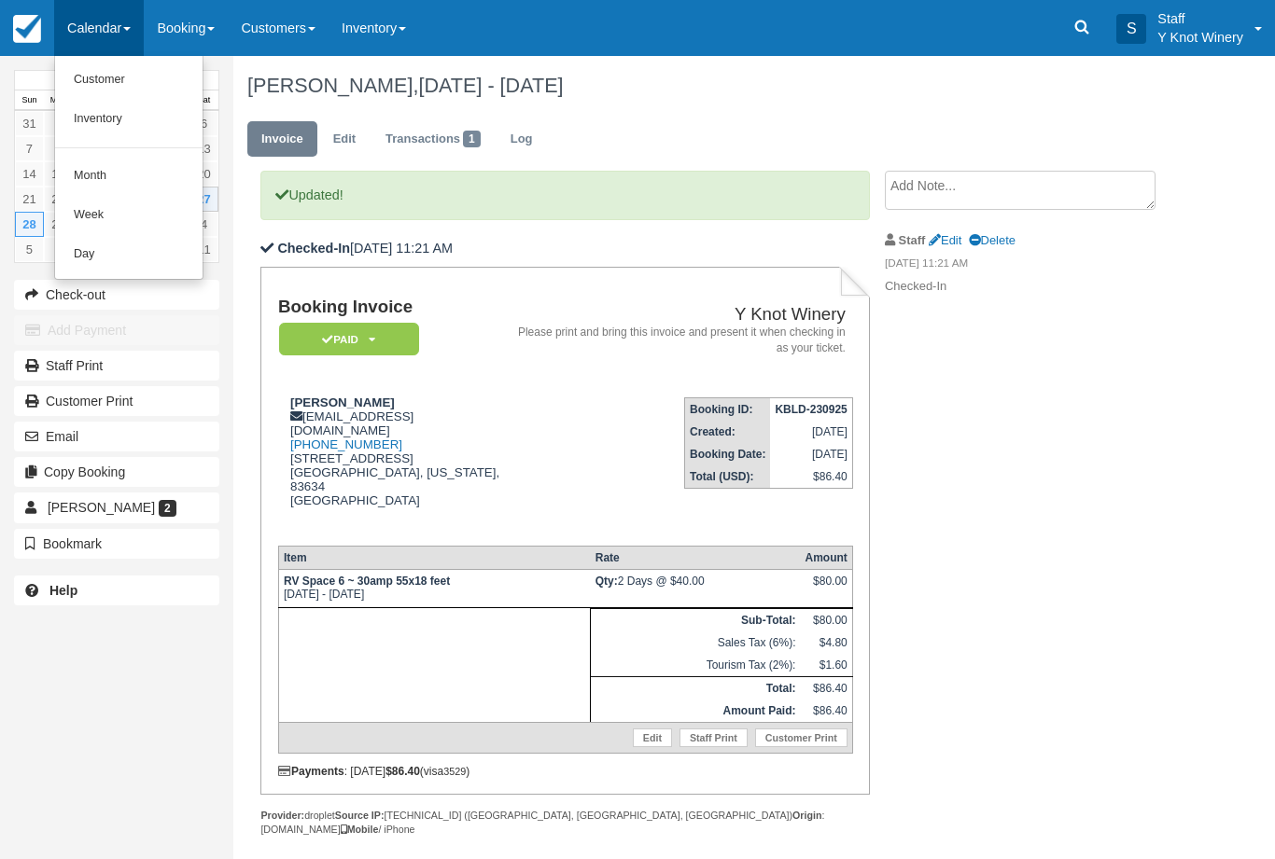 This screenshot has width=1275, height=859. I want to click on a: Customer, so click(129, 80).